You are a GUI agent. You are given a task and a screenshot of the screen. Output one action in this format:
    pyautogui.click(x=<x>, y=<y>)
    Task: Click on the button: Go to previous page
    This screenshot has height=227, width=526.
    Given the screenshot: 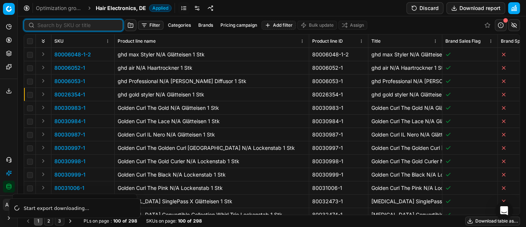 What is the action you would take?
    pyautogui.click(x=28, y=221)
    